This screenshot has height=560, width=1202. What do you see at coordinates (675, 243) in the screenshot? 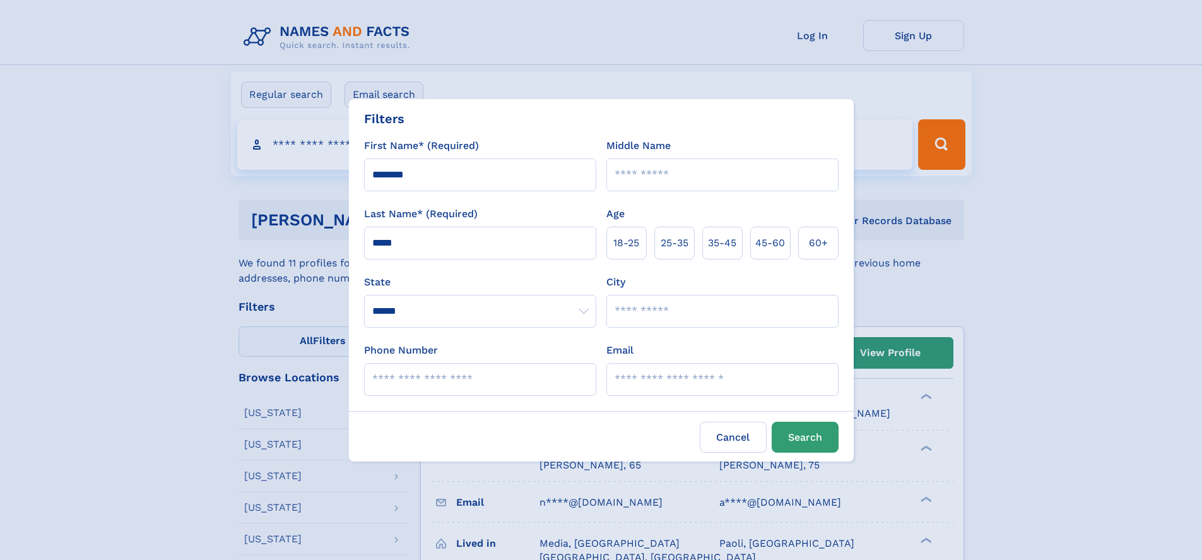
I see `span: 25‑35` at bounding box center [675, 243].